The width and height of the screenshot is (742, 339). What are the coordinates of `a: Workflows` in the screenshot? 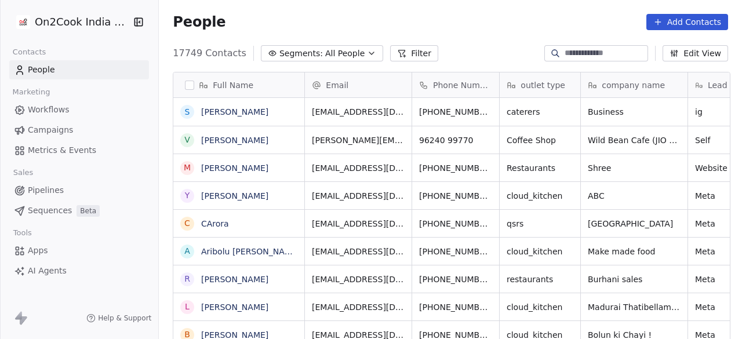 It's located at (79, 110).